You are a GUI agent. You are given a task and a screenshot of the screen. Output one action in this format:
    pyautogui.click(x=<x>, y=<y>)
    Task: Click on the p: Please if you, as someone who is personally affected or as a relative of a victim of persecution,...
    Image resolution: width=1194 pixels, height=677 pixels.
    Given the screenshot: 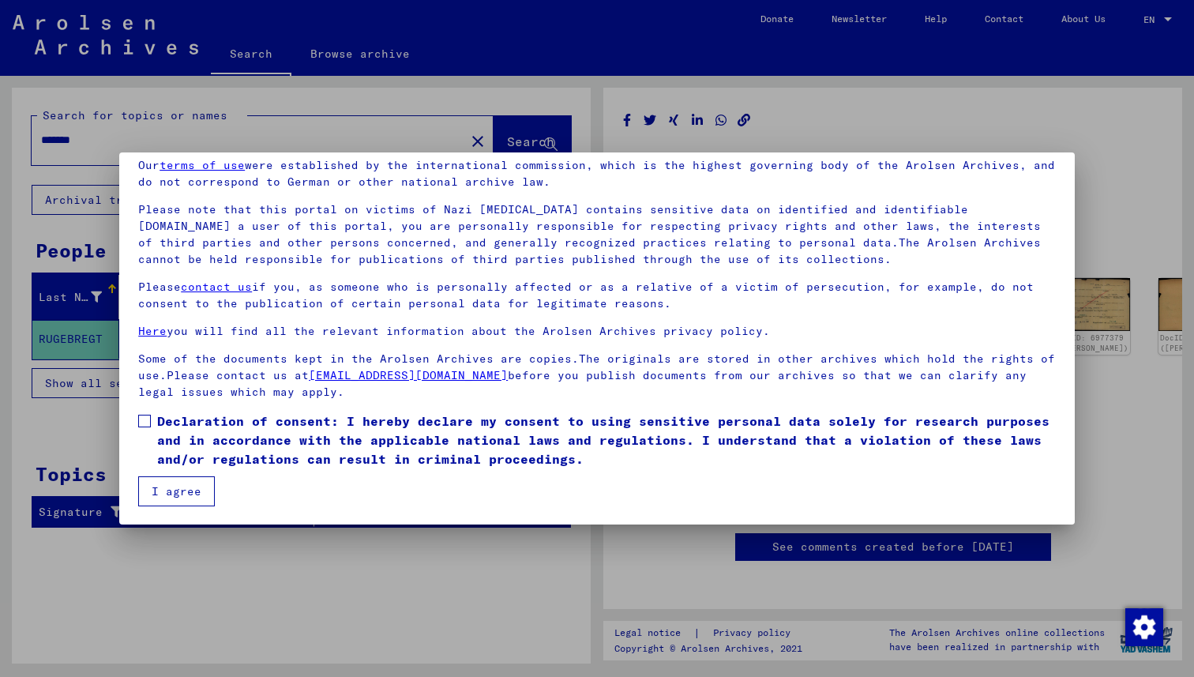 What is the action you would take?
    pyautogui.click(x=597, y=295)
    